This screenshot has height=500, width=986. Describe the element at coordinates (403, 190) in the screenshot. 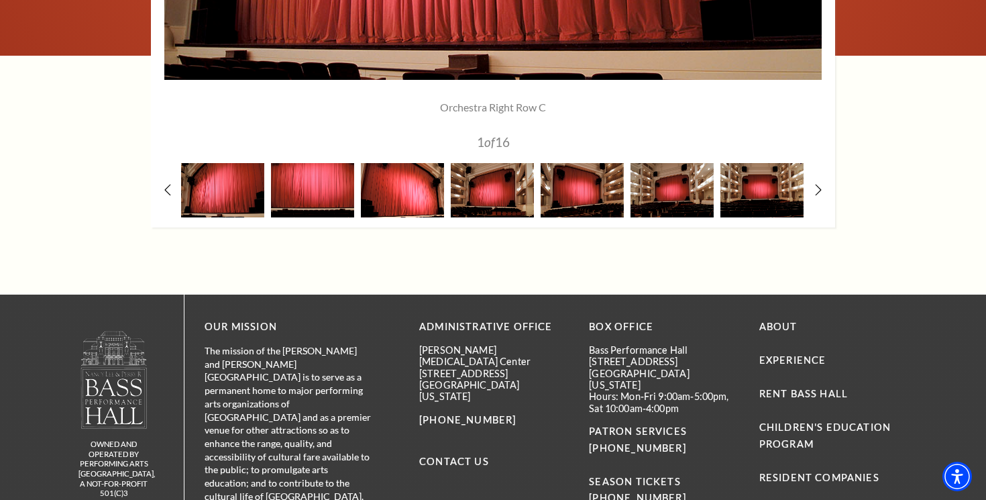

I see `img: A red theater curtain drapes across the stage, with soft lighting creating a warm ambiance. Black...` at that location.